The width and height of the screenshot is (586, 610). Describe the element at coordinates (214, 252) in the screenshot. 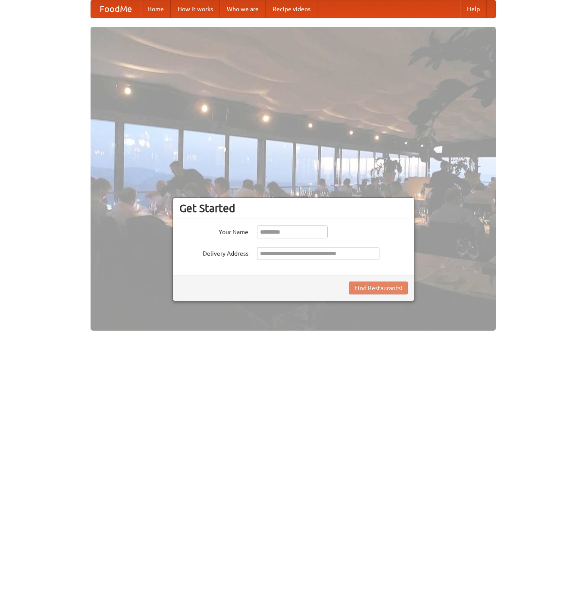

I see `label: Delivery Address` at that location.